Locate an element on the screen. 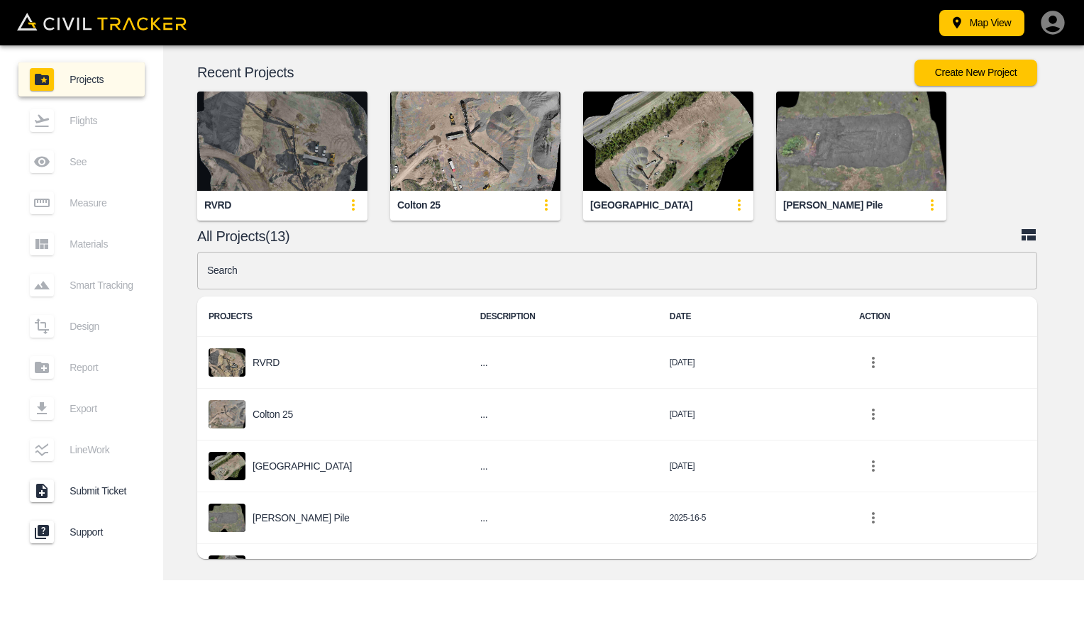 This screenshot has height=637, width=1084. button: Create New Project is located at coordinates (976, 72).